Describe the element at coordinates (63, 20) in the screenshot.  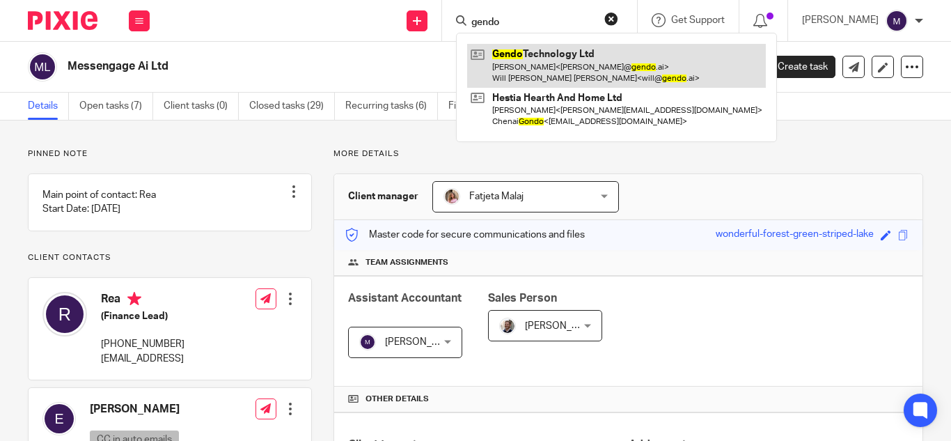
I see `img: Pixie` at that location.